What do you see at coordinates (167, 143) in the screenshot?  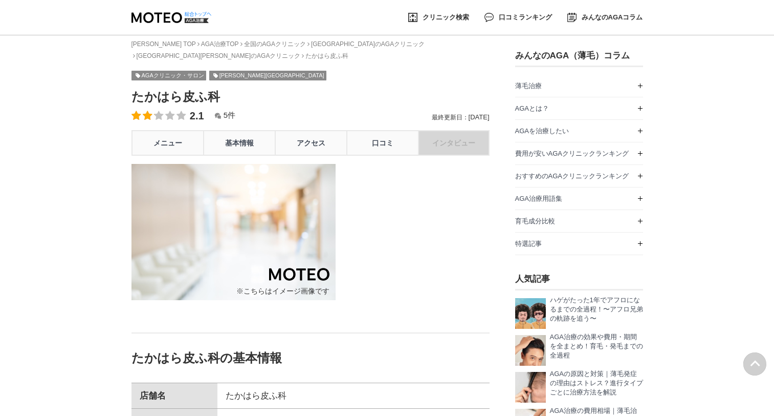 I see `a: メニュー` at bounding box center [167, 143].